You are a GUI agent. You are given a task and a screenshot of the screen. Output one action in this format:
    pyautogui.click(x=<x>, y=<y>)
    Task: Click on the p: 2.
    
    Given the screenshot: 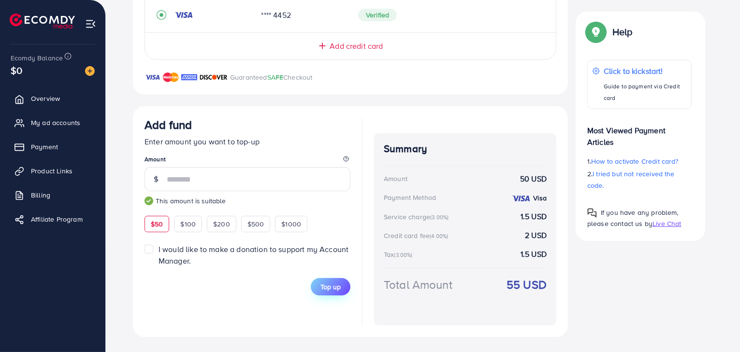 What is the action you would take?
    pyautogui.click(x=639, y=180)
    